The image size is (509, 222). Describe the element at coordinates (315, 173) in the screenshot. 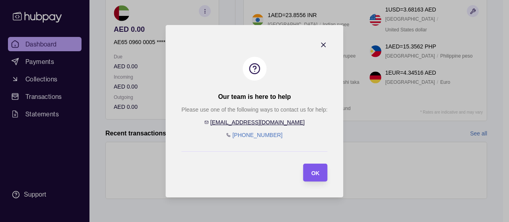

I see `span: OK` at that location.